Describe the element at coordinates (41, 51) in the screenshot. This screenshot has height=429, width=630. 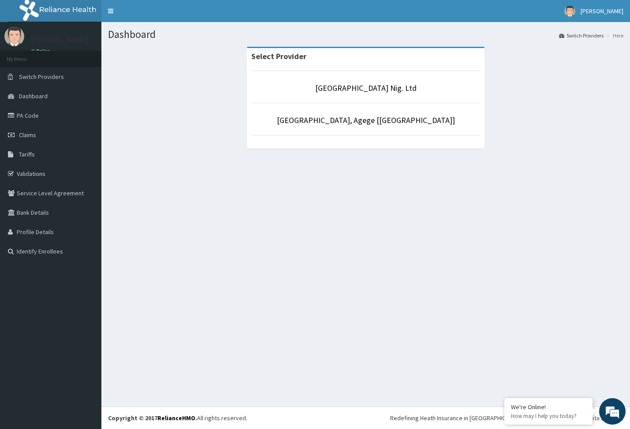
I see `a: Online` at that location.